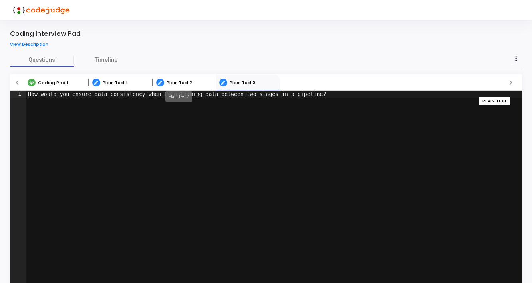 This screenshot has height=283, width=532. I want to click on img: logo, so click(40, 10).